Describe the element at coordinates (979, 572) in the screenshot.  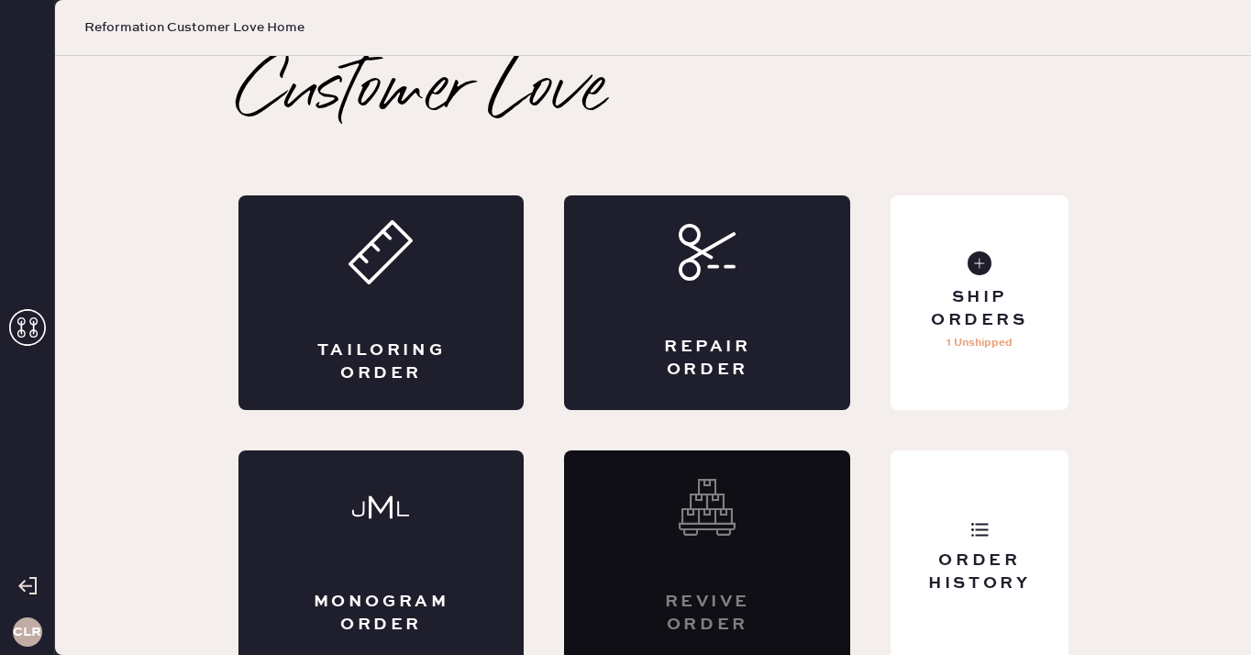
I see `div: Order History` at that location.